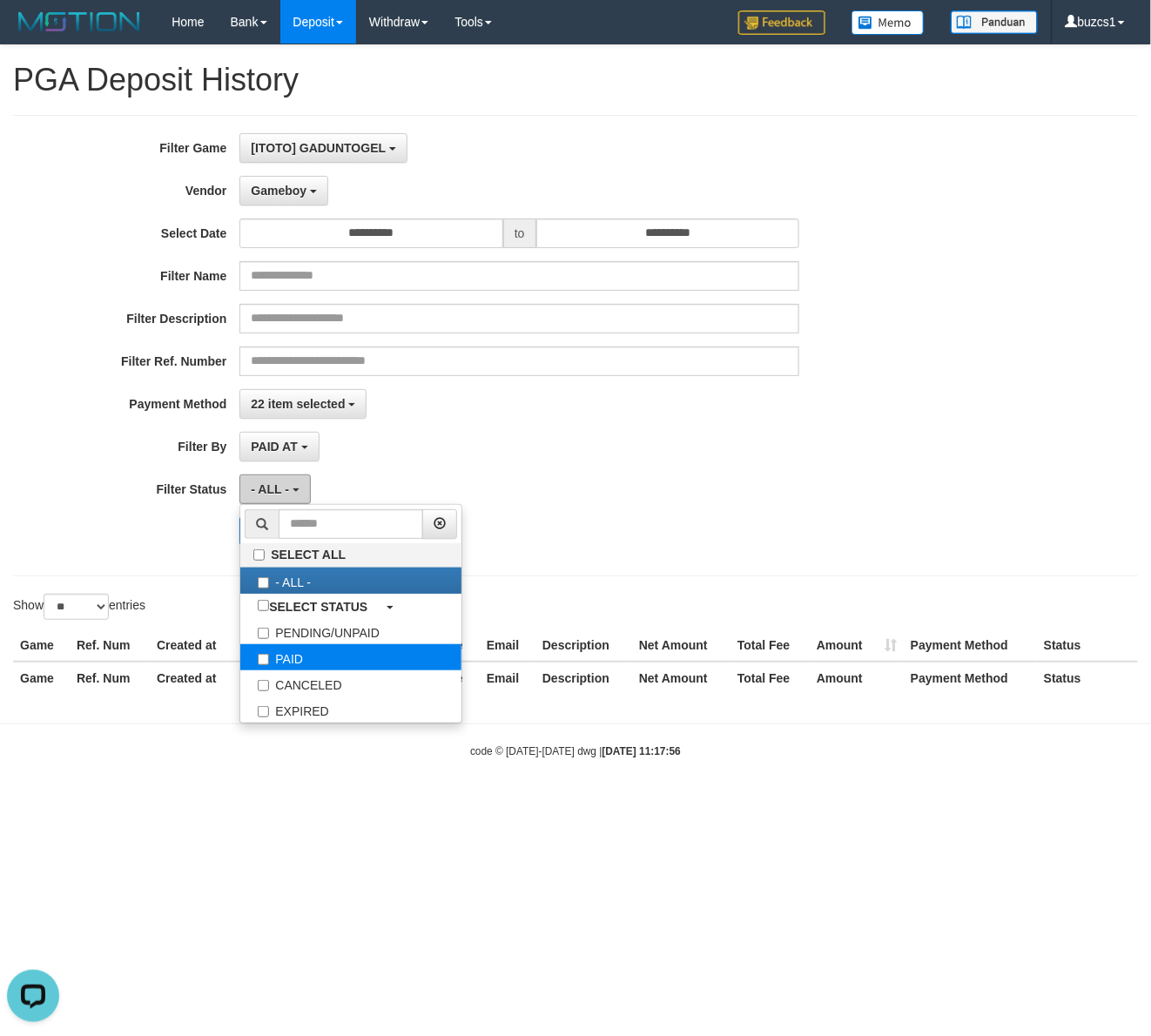 The image size is (1151, 1036). What do you see at coordinates (263, 685) in the screenshot?
I see `input: CANCELED` at bounding box center [263, 685].